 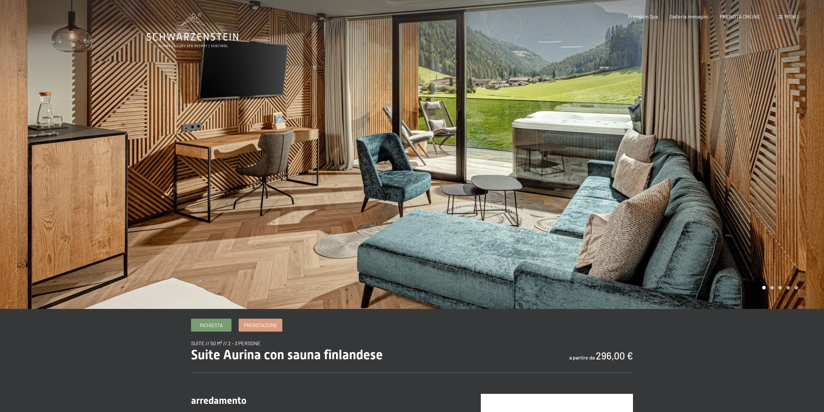 What do you see at coordinates (219, 400) in the screenshot?
I see `span: arredamento` at bounding box center [219, 400].